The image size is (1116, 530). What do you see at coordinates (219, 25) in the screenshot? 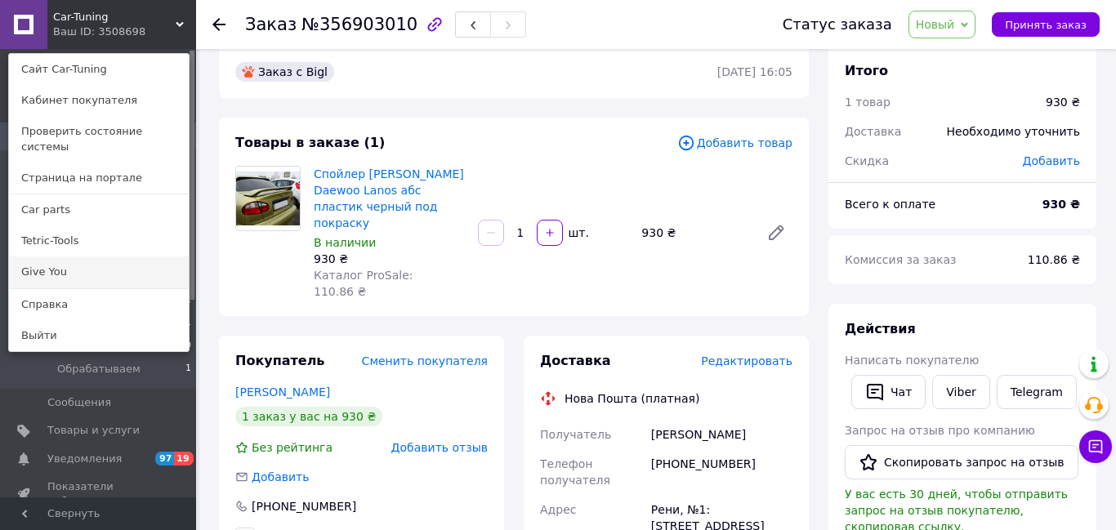
I see `div: Вернуться назад` at bounding box center [219, 25].